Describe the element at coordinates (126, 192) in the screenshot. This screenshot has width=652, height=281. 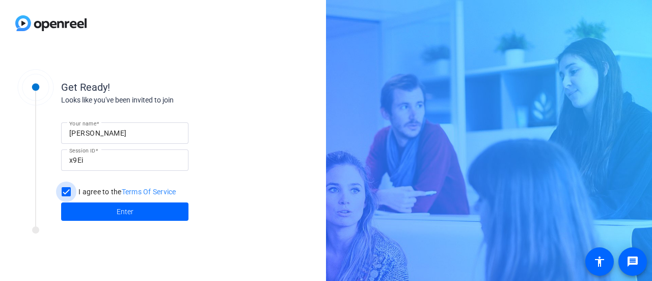
I see `label: I agree to the` at that location.